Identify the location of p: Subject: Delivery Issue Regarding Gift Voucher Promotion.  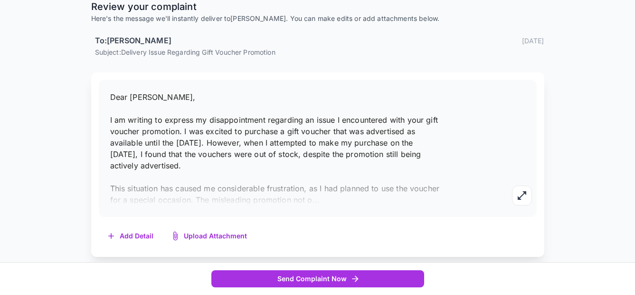
(320, 52).